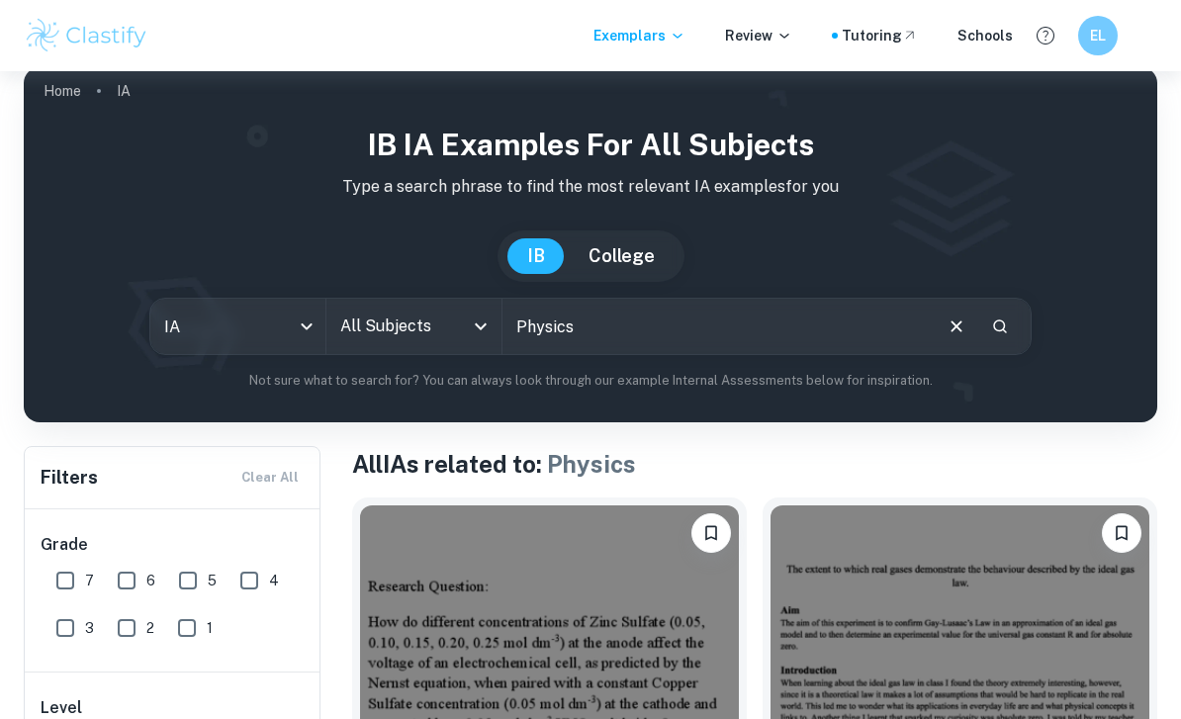 This screenshot has height=719, width=1181. What do you see at coordinates (89, 580) in the screenshot?
I see `span: 7` at bounding box center [89, 580].